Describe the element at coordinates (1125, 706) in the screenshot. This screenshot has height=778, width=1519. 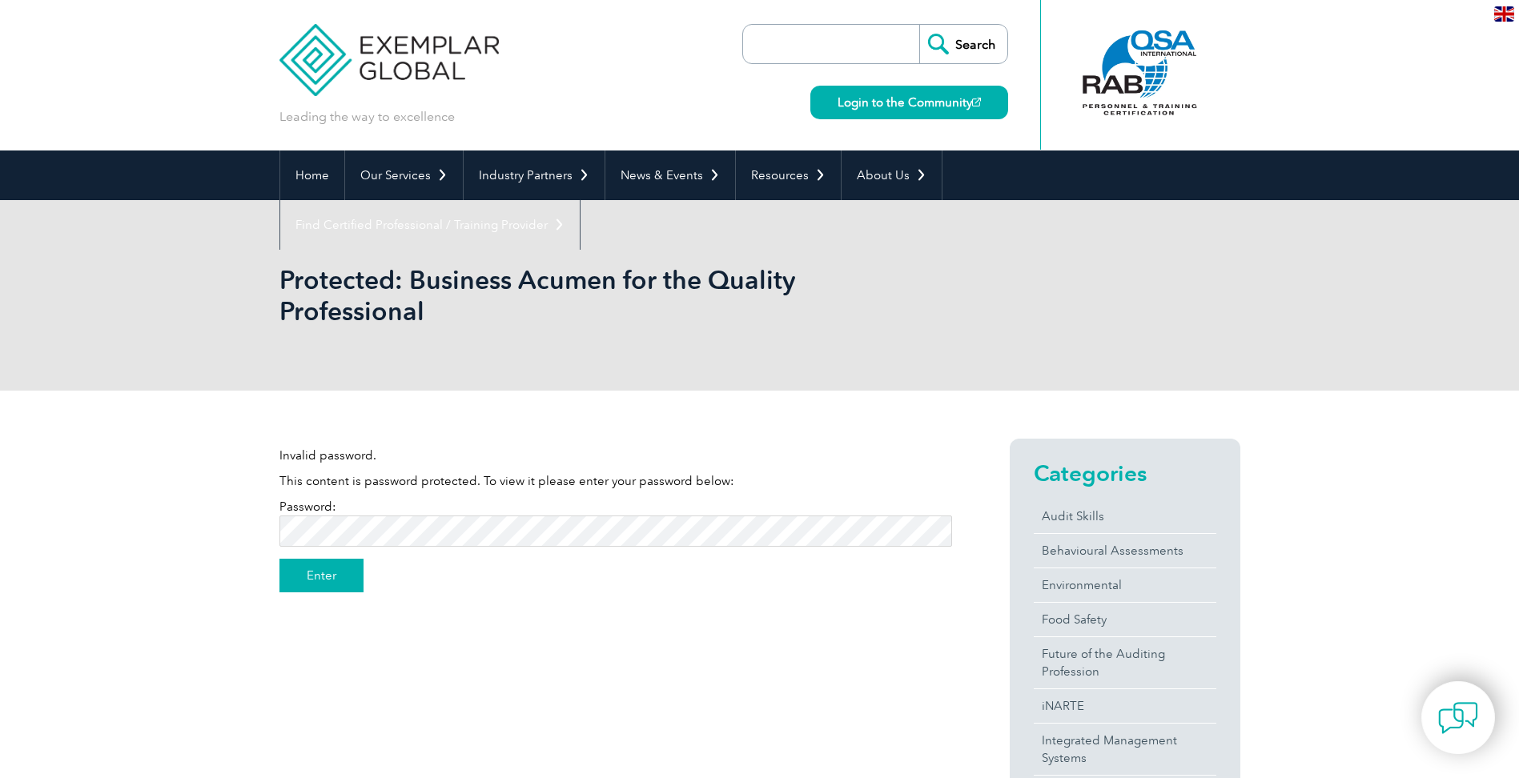
I see `a: iNARTE` at that location.